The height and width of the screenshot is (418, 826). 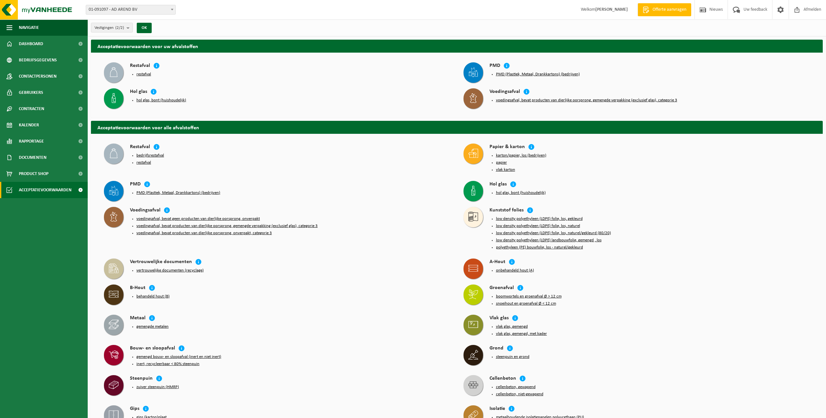 What do you see at coordinates (503, 379) in the screenshot?
I see `h4: Cellenbeton` at bounding box center [503, 379].